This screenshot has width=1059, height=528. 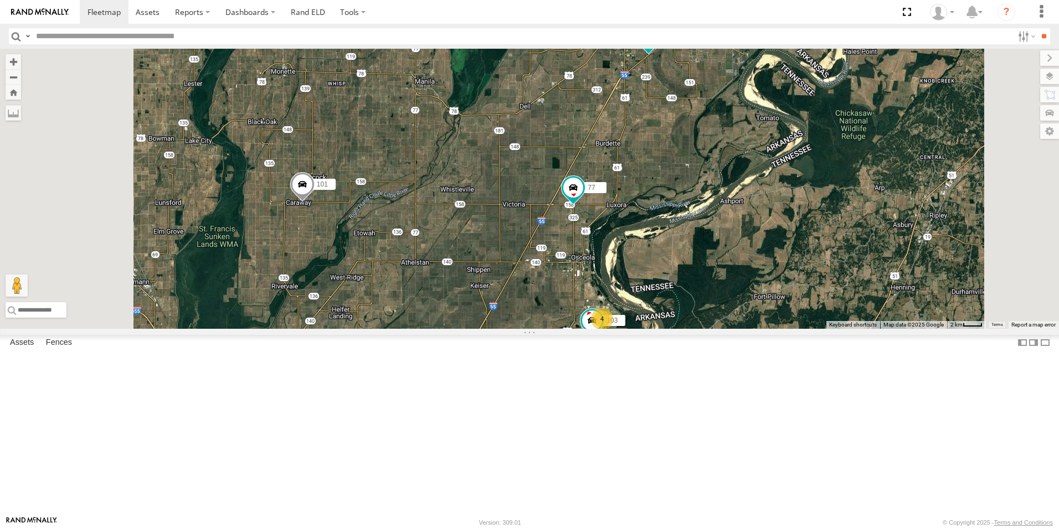 I want to click on span: Map data ©2025 Google, so click(x=913, y=325).